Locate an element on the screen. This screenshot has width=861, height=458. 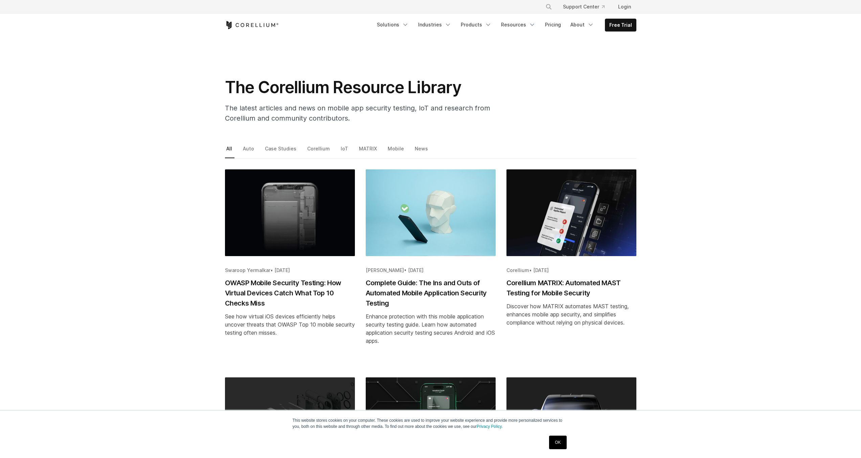
a: Corellium is located at coordinates (319, 151).